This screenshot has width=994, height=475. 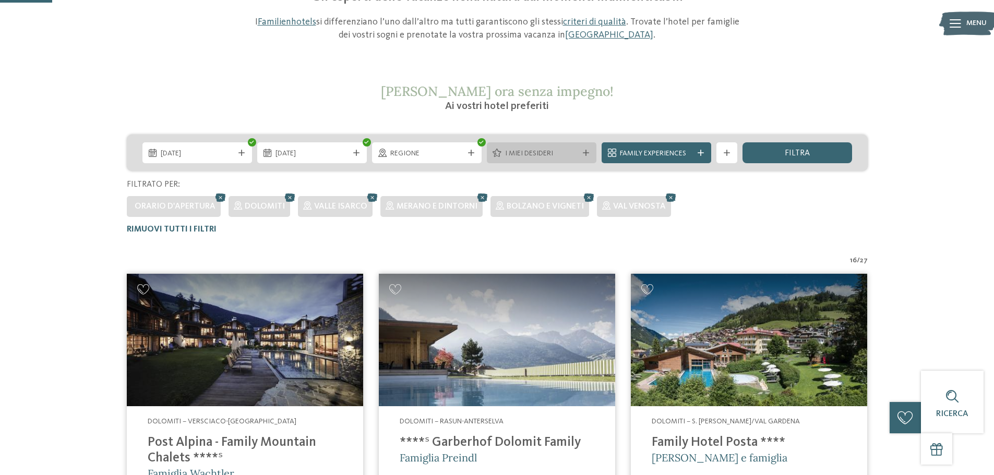 What do you see at coordinates (497, 106) in the screenshot?
I see `span: Ai vostri hotel preferiti` at bounding box center [497, 106].